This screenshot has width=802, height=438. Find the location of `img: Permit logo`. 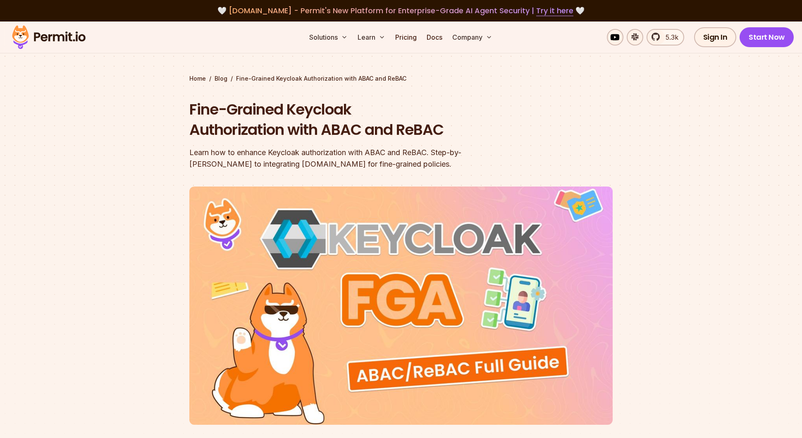

img: Permit logo is located at coordinates (49, 37).